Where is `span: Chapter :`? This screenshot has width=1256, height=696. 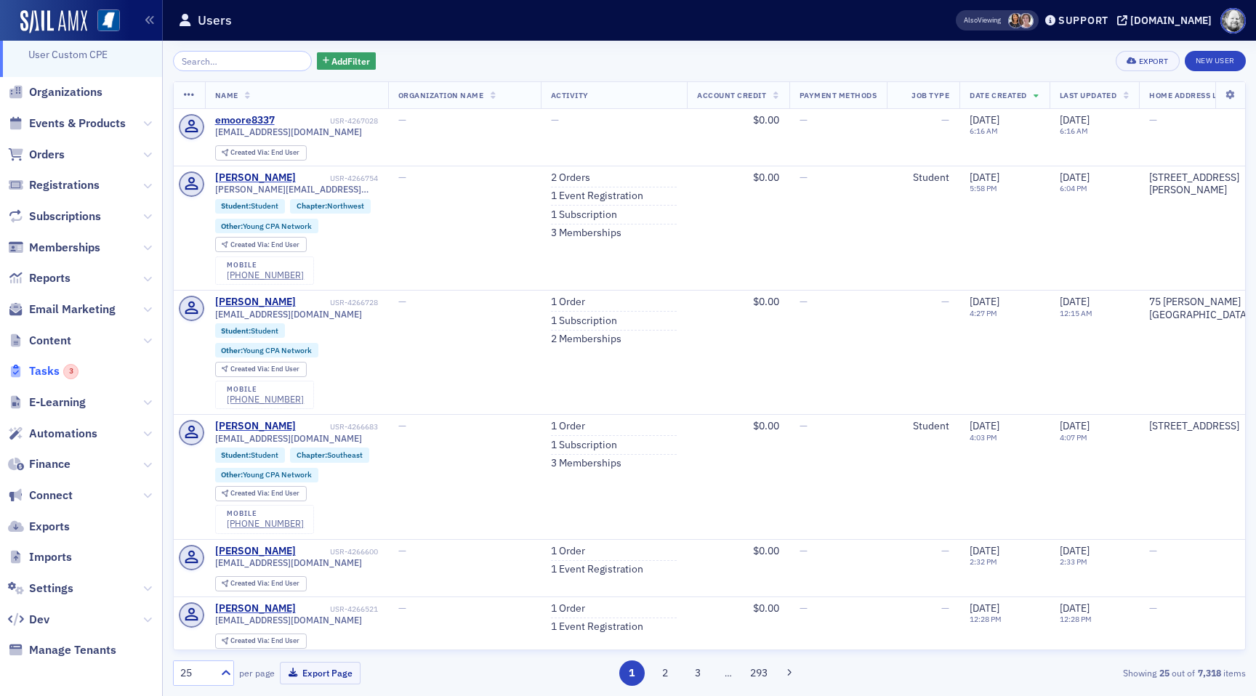 span: Chapter : is located at coordinates (312, 206).